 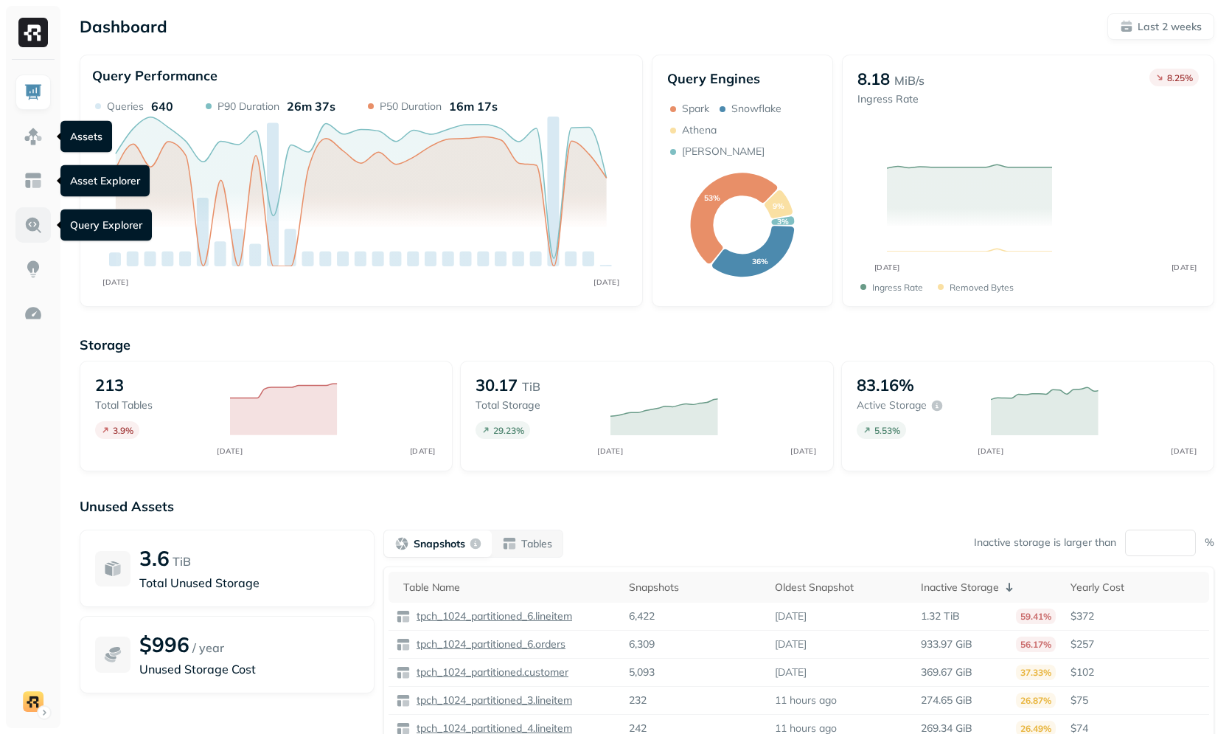 What do you see at coordinates (885, 385) in the screenshot?
I see `p: 83.16%` at bounding box center [885, 385].